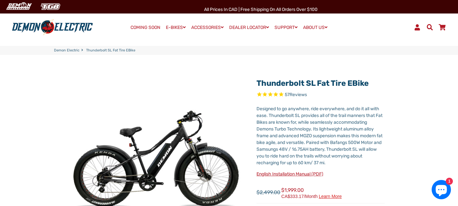 This screenshot has width=458, height=206. I want to click on a: SUPPORT, so click(286, 27).